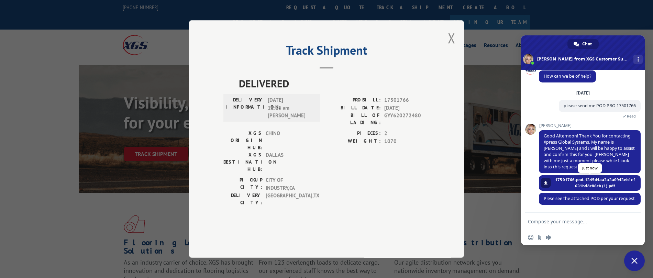  Describe the element at coordinates (334, 83) in the screenshot. I see `span: DELIVERED` at that location.